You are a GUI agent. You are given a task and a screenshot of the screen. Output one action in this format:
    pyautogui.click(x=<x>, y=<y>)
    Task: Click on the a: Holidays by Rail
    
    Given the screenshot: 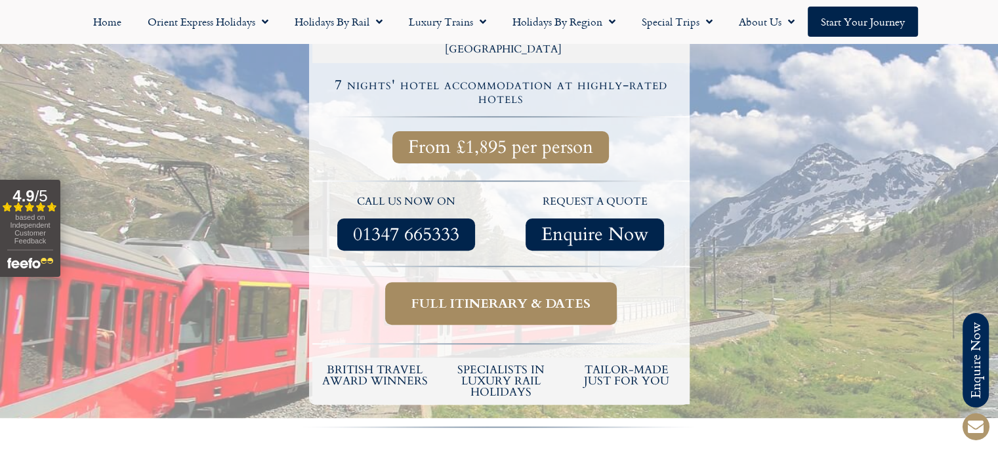 What is the action you would take?
    pyautogui.click(x=339, y=22)
    